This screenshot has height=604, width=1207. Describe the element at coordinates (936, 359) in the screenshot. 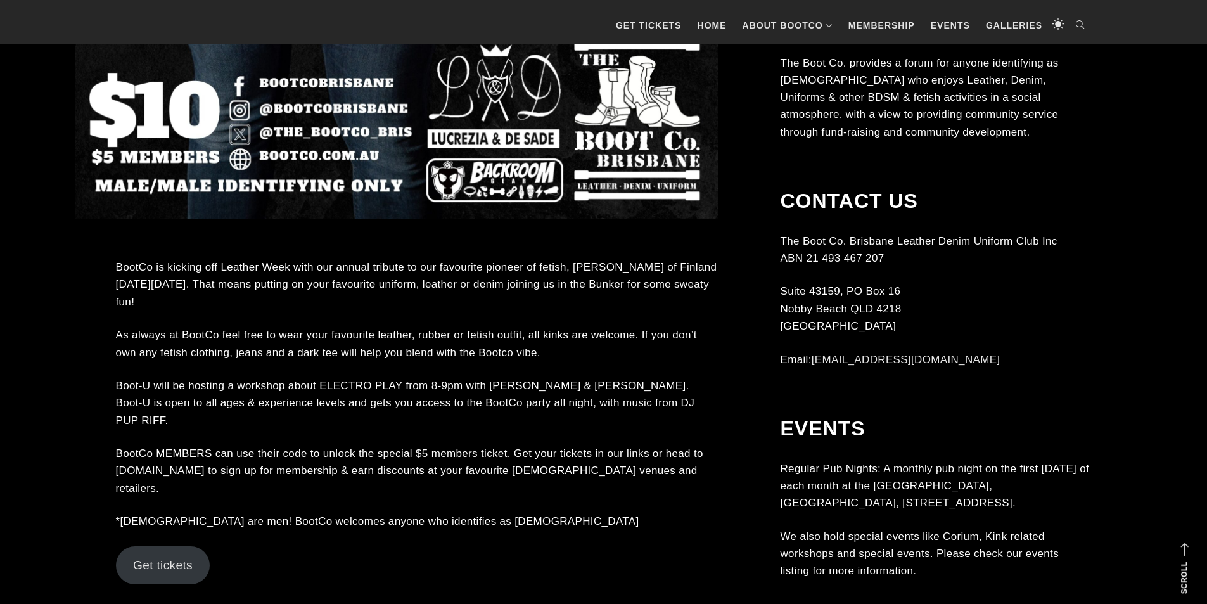

I see `p: Email:` at that location.